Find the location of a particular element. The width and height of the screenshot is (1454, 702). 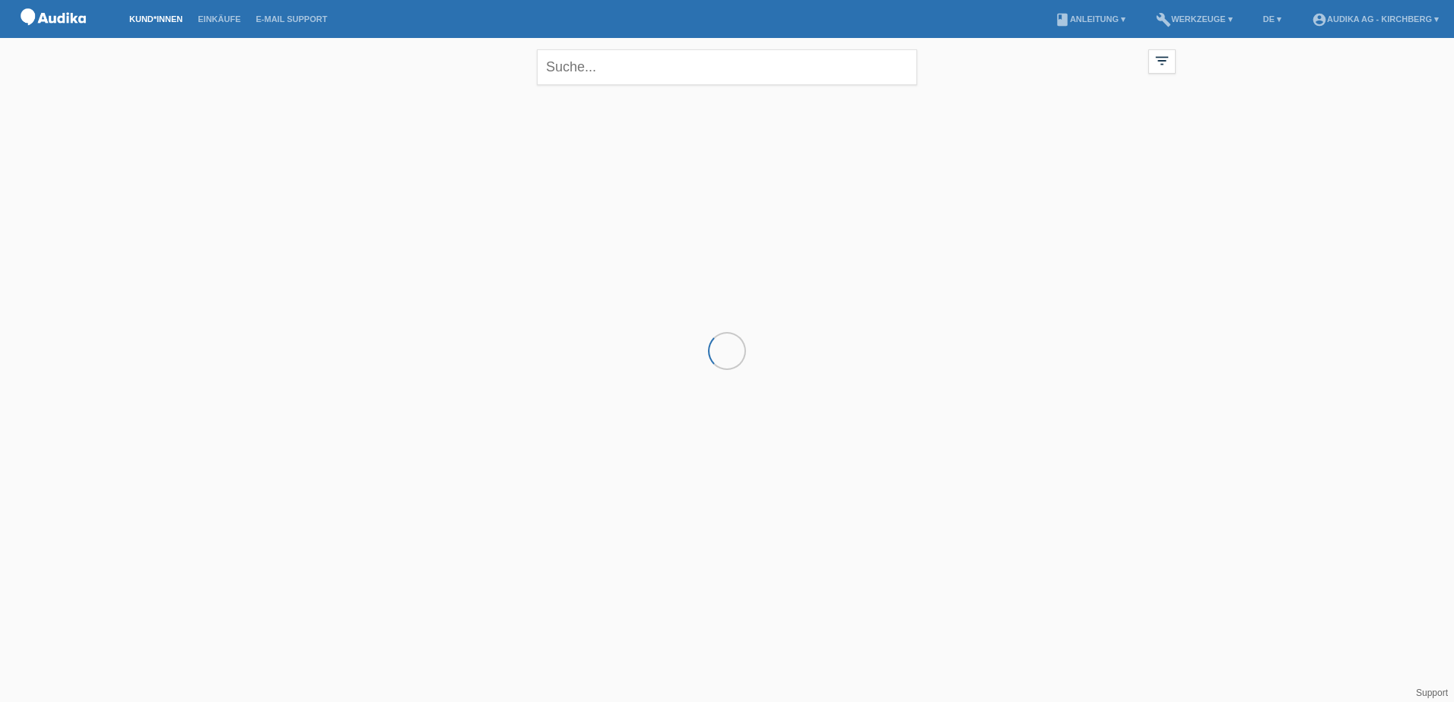

a: POS — MF Group is located at coordinates (53, 35).